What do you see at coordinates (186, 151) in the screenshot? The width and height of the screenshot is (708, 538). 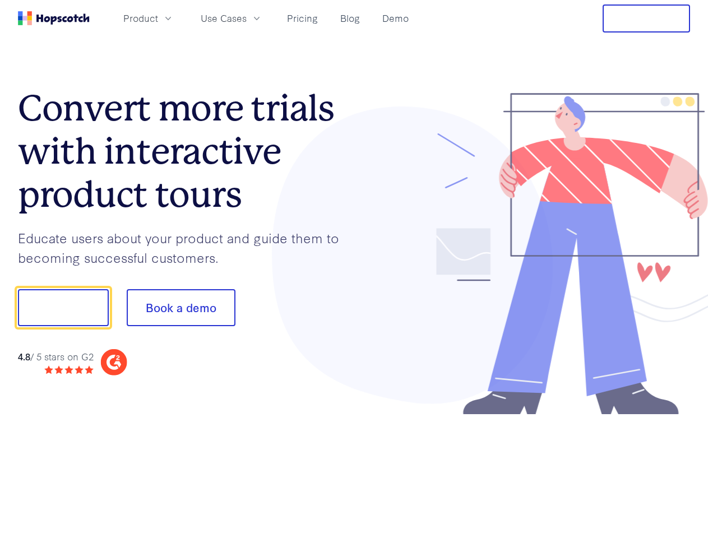 I see `h1: Convert more trials with interactive product tours` at bounding box center [186, 151].